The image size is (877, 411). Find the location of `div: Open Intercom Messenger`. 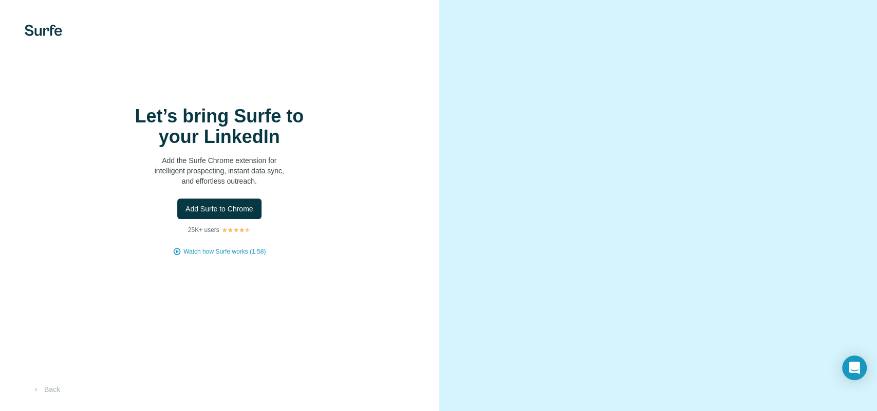

div: Open Intercom Messenger is located at coordinates (855, 367).